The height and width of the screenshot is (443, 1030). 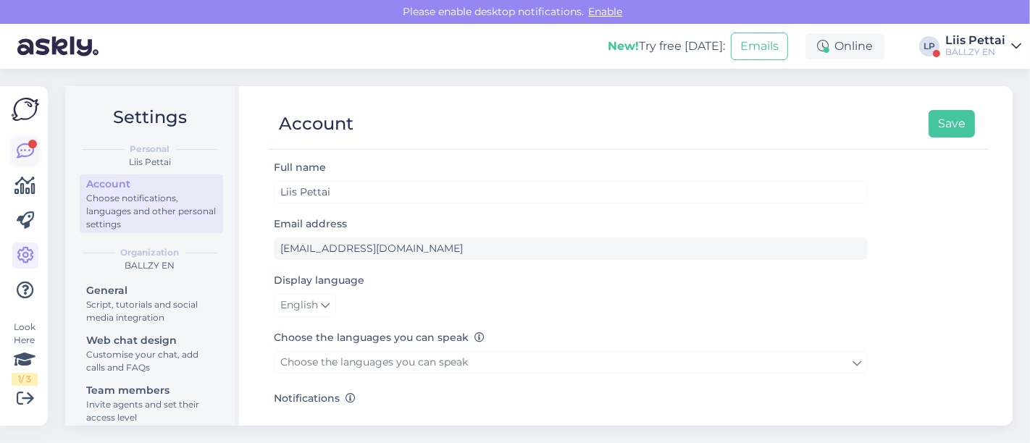 I want to click on a: Web chat designCustomise your chat, add calls and FAQs, so click(x=151, y=353).